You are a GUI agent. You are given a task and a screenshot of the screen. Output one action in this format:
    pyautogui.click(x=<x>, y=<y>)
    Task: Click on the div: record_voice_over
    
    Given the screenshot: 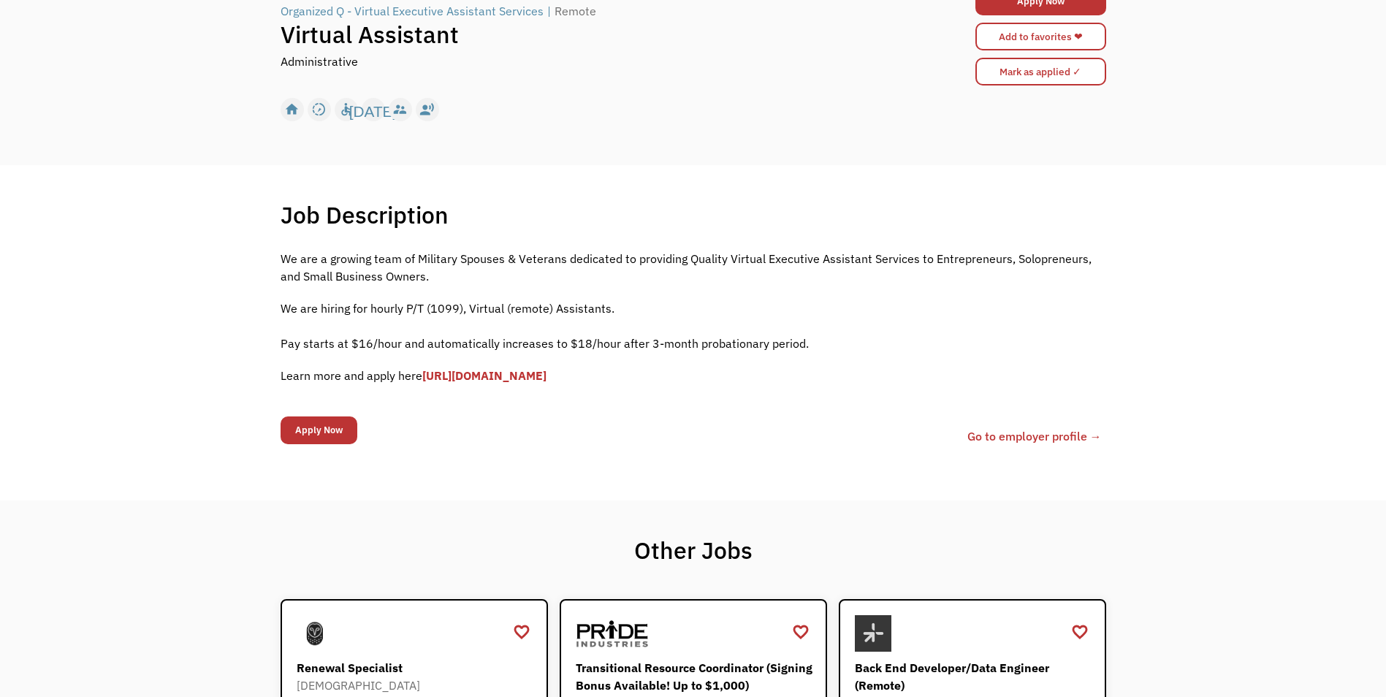 What is the action you would take?
    pyautogui.click(x=427, y=110)
    